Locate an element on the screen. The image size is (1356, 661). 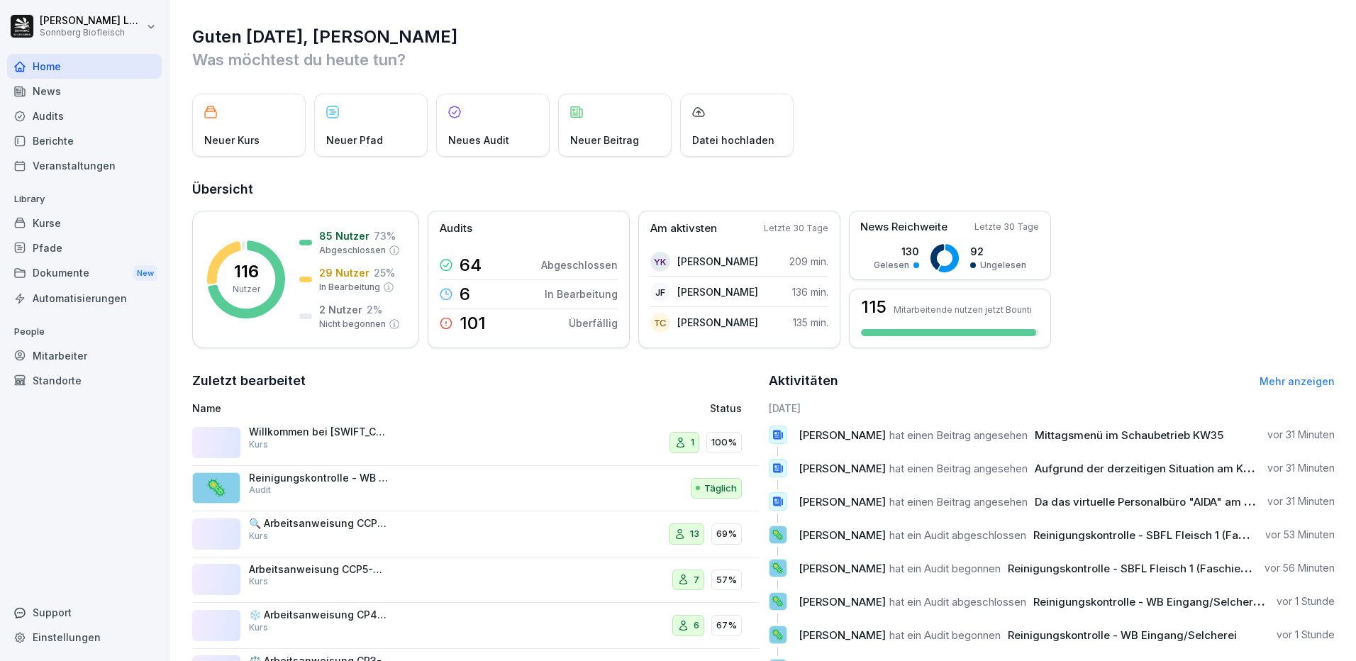
p: 1 is located at coordinates (692, 442).